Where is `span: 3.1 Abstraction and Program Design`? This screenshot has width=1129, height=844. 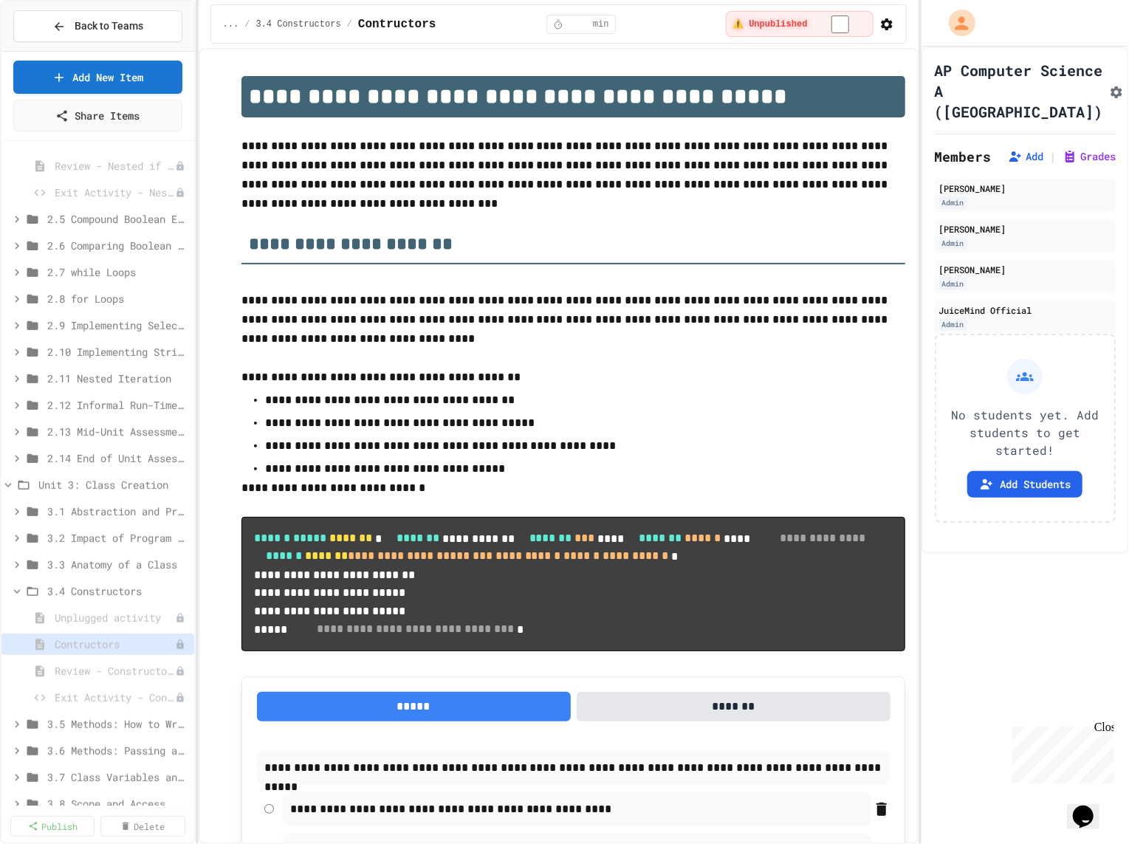 span: 3.1 Abstraction and Program Design is located at coordinates (117, 511).